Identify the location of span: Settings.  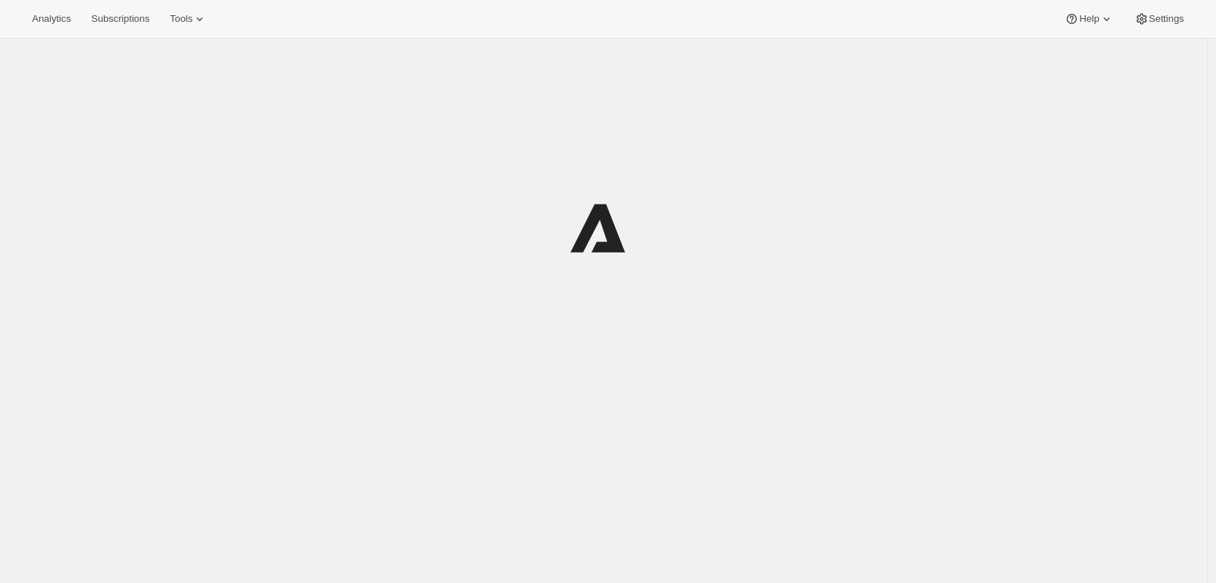
(1166, 19).